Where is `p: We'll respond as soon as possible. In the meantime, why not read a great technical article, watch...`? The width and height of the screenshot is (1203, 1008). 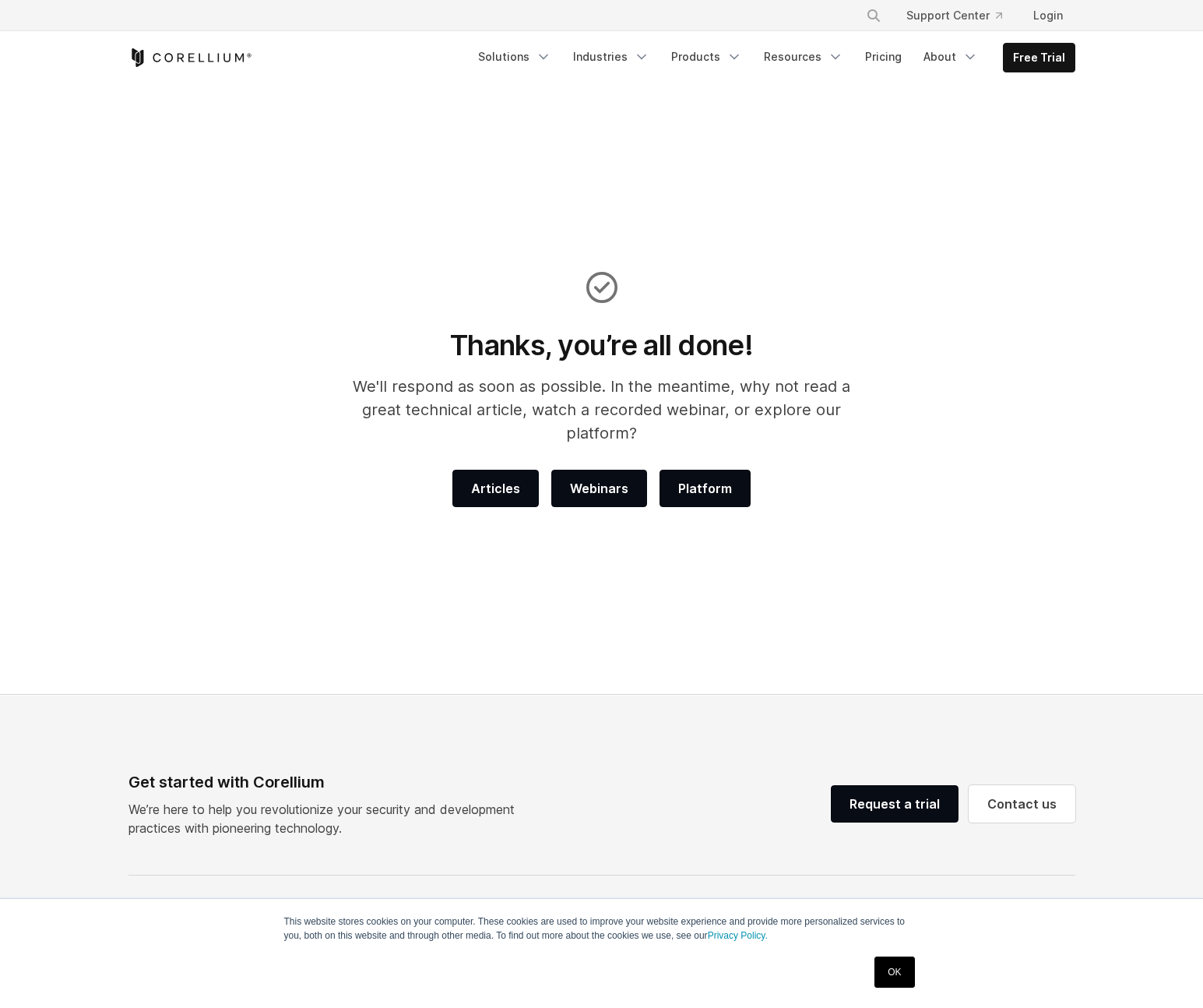
p: We'll respond as soon as possible. In the meantime, why not read a great technical article, watch... is located at coordinates (601, 410).